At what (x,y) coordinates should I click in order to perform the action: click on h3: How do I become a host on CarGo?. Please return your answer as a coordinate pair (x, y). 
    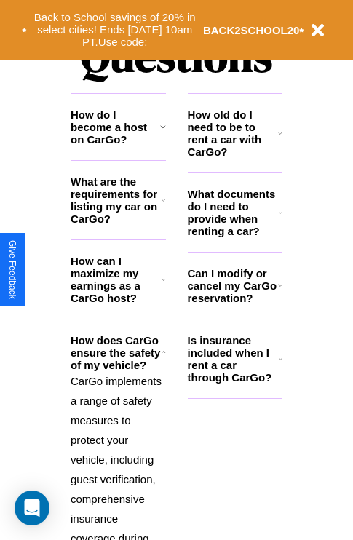
    Looking at the image, I should click on (115, 127).